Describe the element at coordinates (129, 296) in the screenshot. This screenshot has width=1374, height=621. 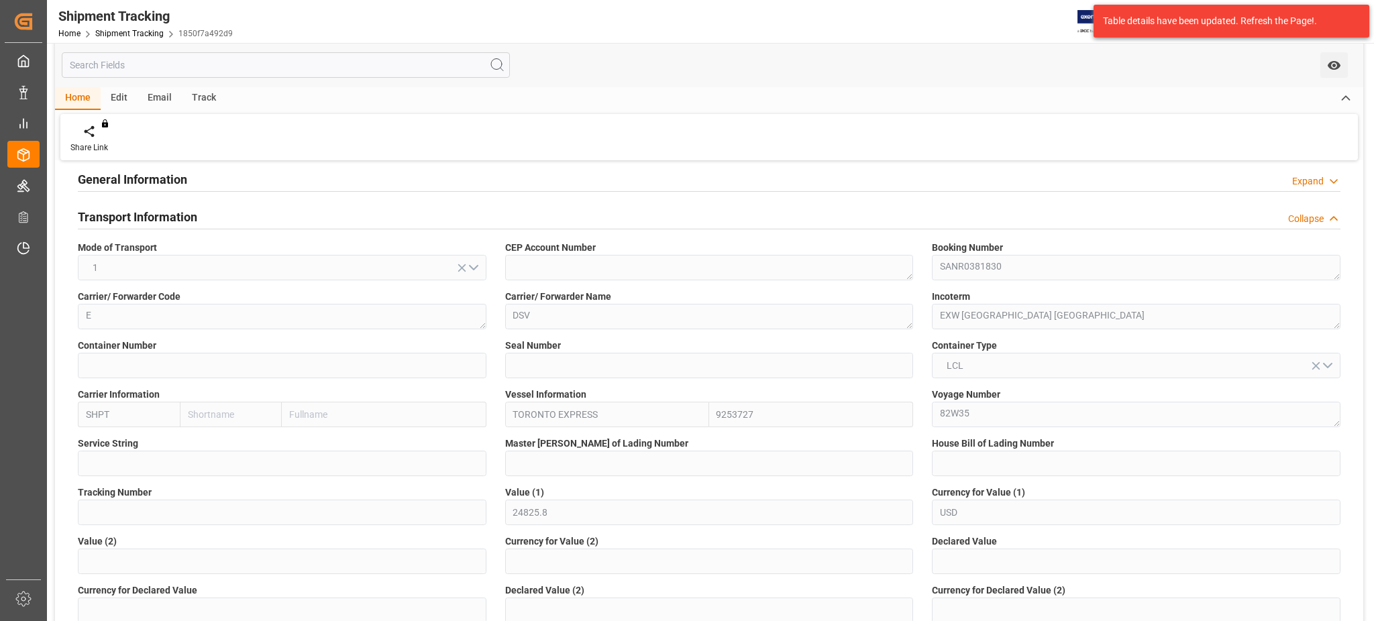
I see `span: Carrier/ Forwarder Code` at that location.